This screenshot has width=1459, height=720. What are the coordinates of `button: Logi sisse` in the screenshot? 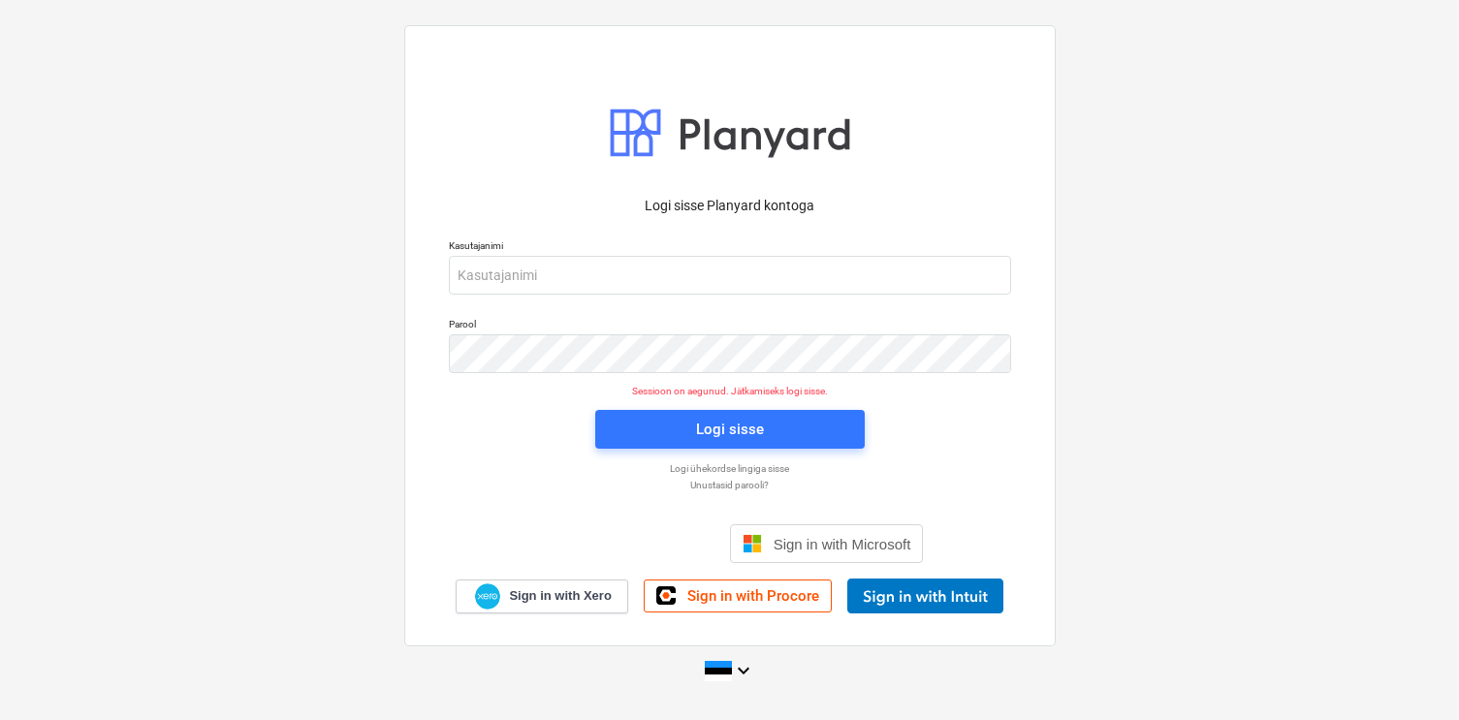 It's located at (730, 430).